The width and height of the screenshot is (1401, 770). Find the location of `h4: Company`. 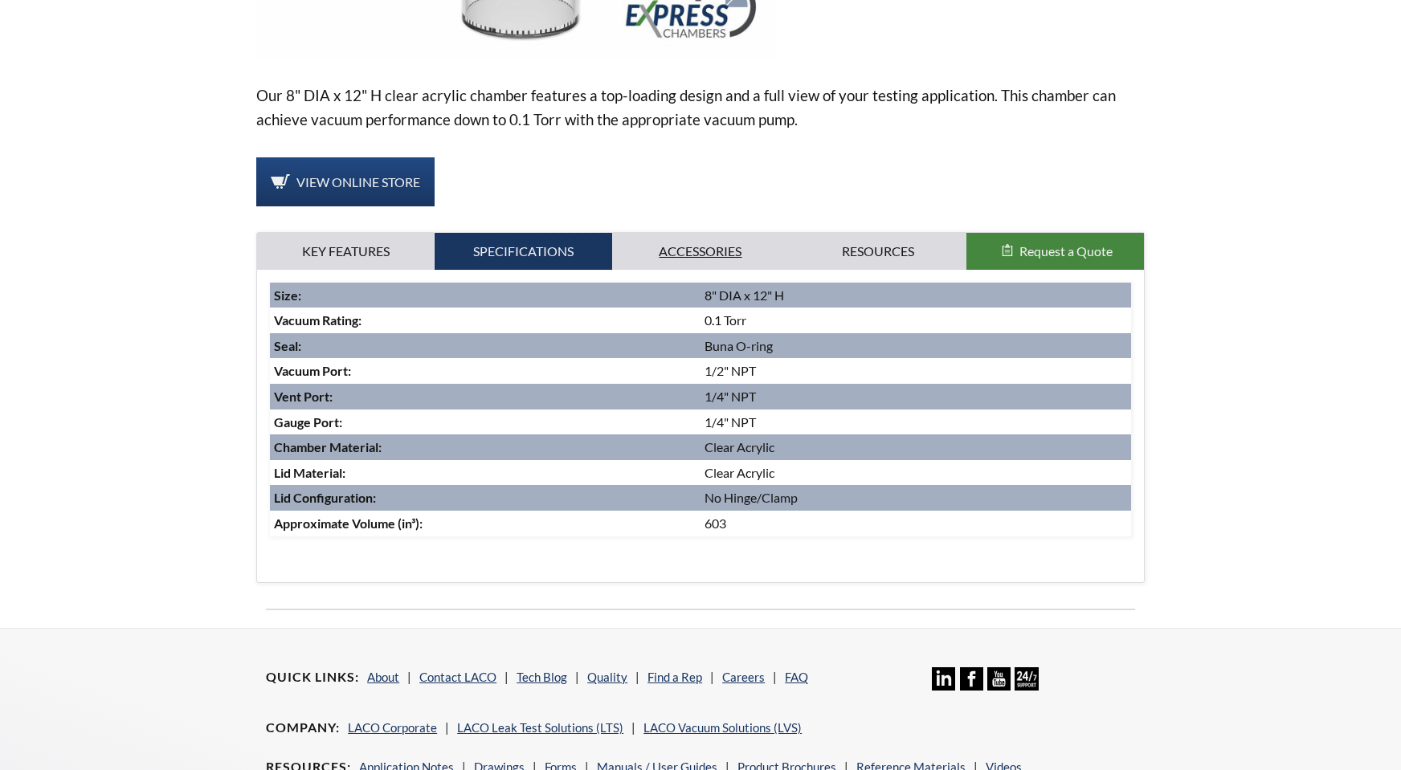

h4: Company is located at coordinates (303, 728).